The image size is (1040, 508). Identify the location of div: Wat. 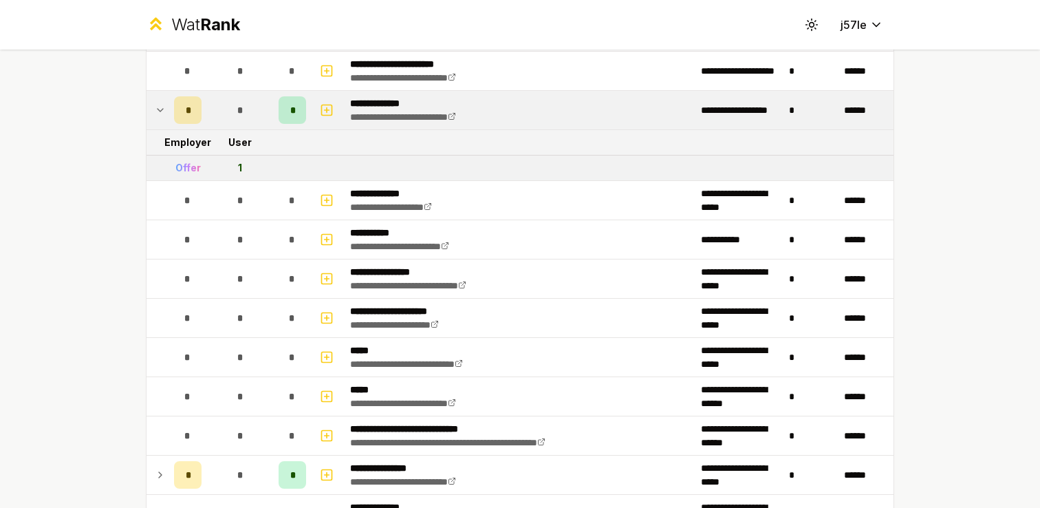
(206, 25).